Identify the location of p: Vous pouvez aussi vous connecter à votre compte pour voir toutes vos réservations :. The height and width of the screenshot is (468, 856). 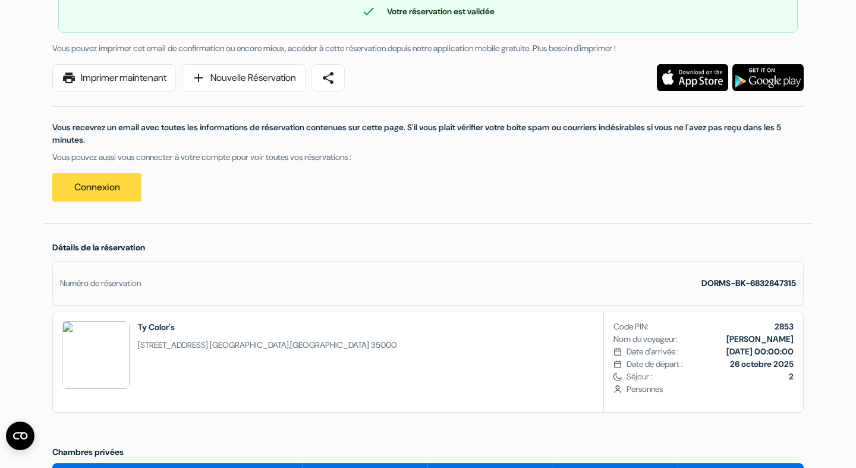
(428, 157).